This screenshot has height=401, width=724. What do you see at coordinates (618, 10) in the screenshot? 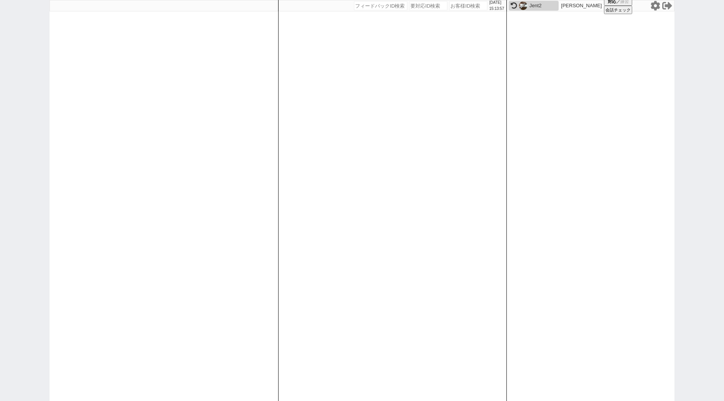
I see `button: 会話チェック` at bounding box center [618, 10].